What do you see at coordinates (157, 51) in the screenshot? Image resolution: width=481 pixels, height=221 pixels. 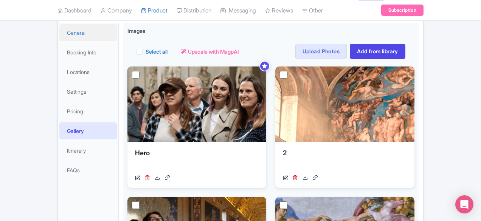 I see `label: Select all` at bounding box center [157, 51].